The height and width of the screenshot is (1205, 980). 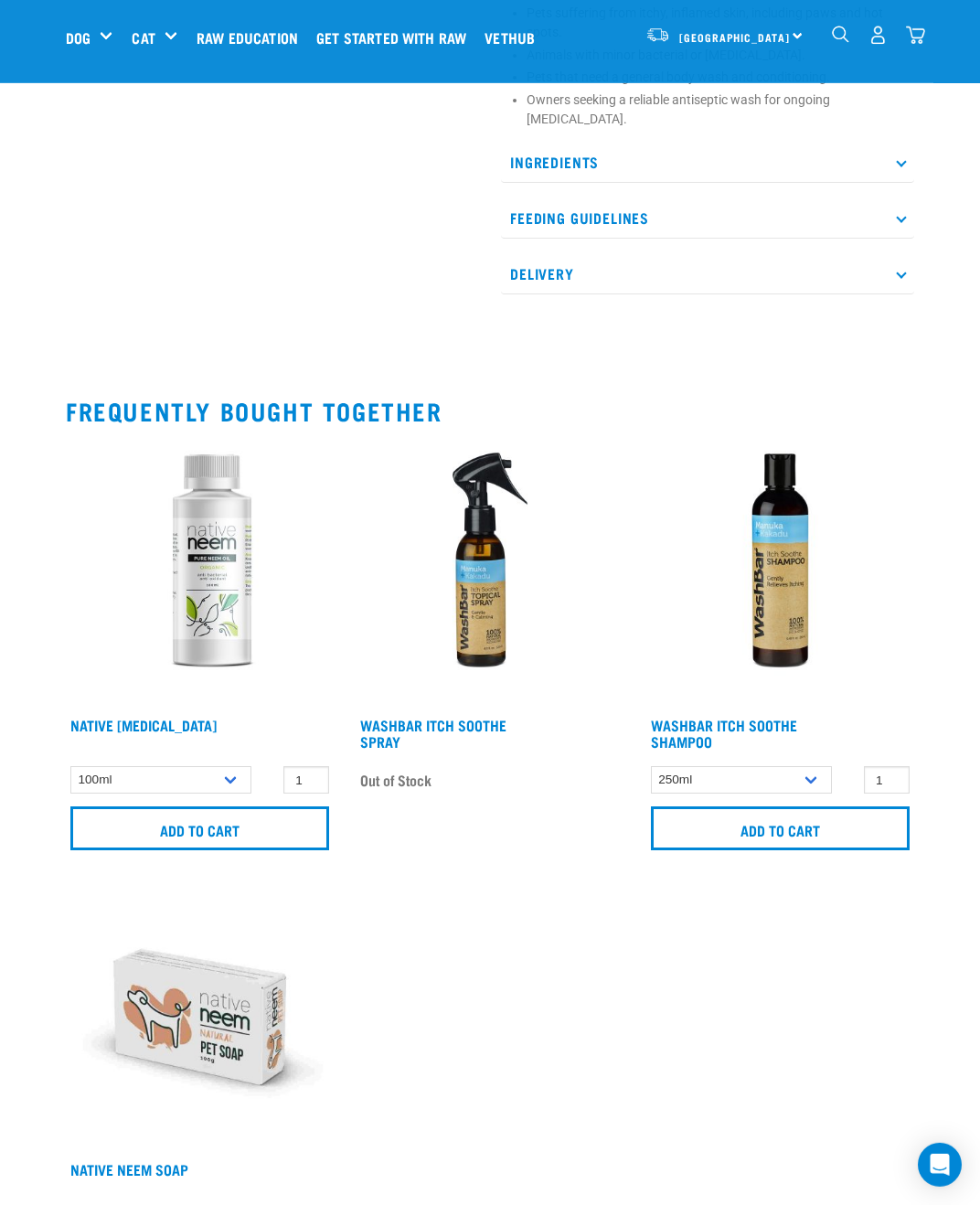 I want to click on p: Delivery, so click(x=708, y=273).